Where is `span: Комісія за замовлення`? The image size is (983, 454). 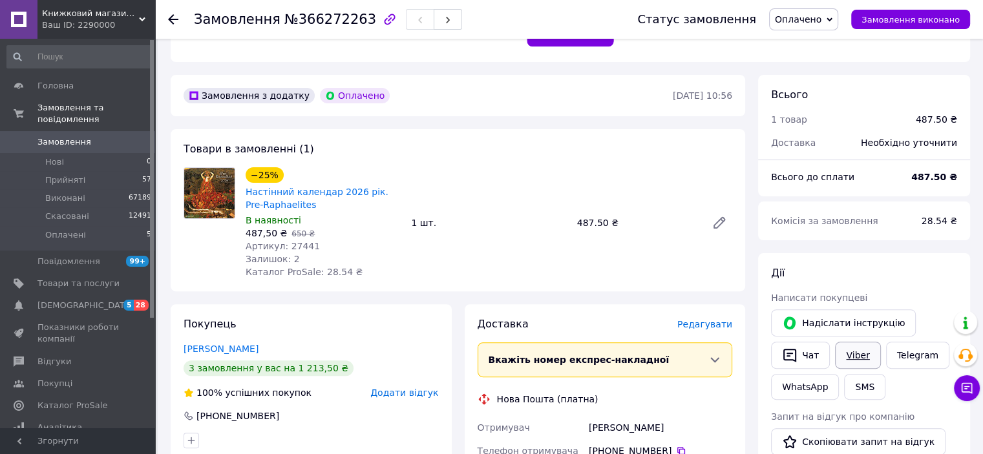
span: Комісія за замовлення is located at coordinates (825, 221).